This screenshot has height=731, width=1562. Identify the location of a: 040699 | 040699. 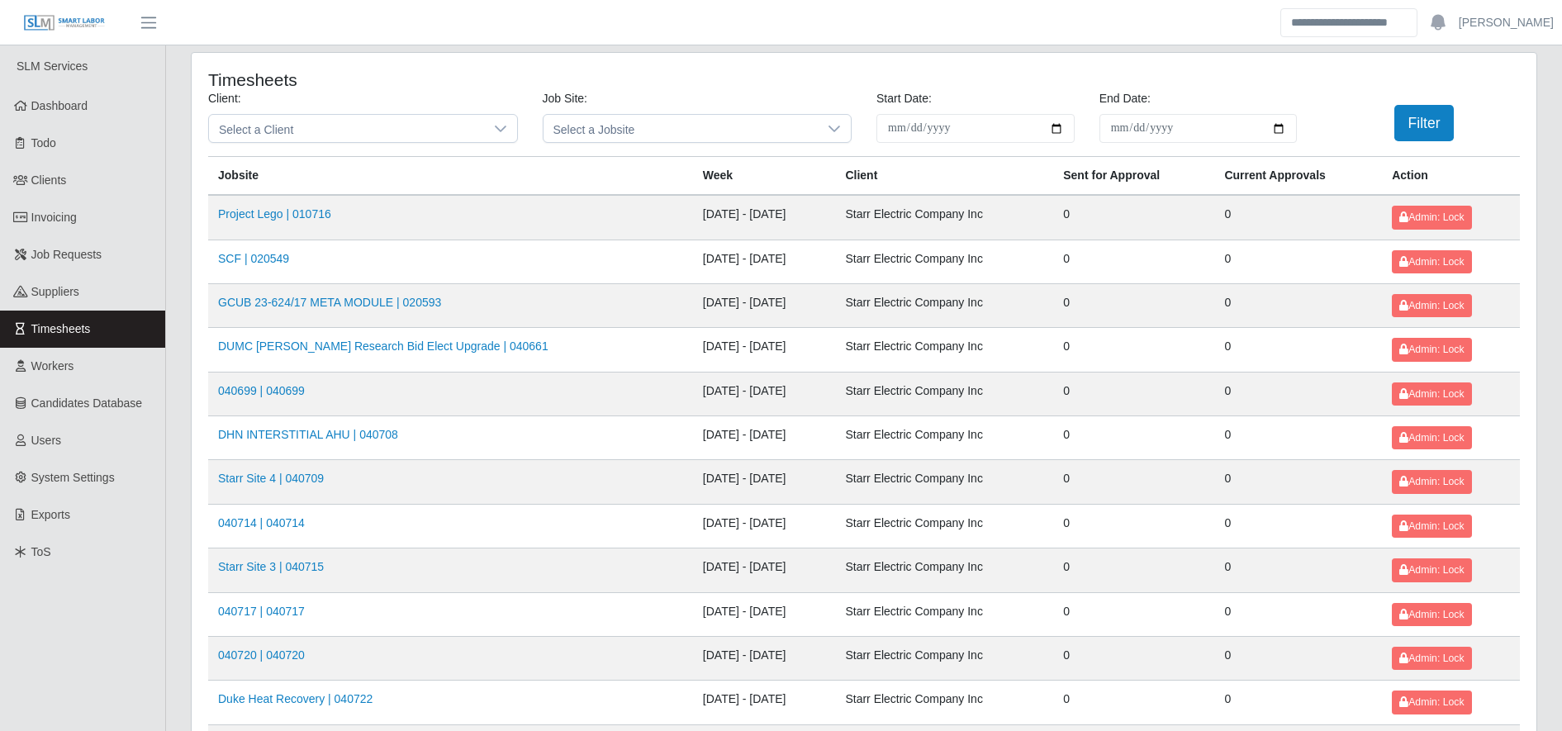
(261, 391).